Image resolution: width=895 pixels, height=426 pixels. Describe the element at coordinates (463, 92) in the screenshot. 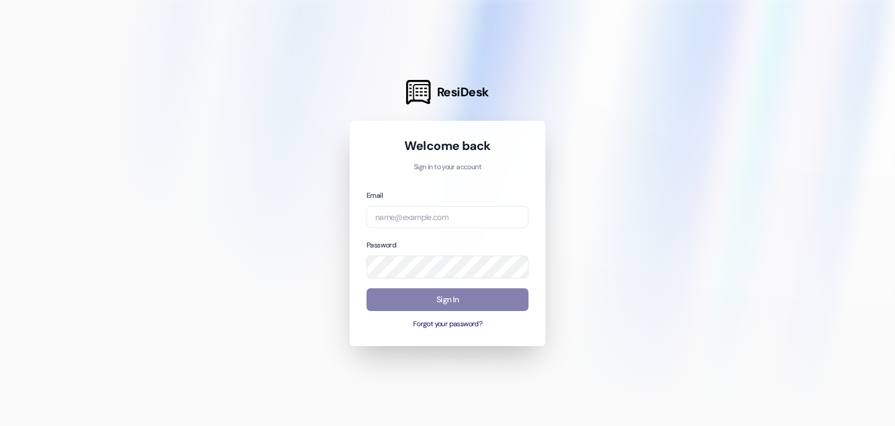

I see `span: ResiDesk` at that location.